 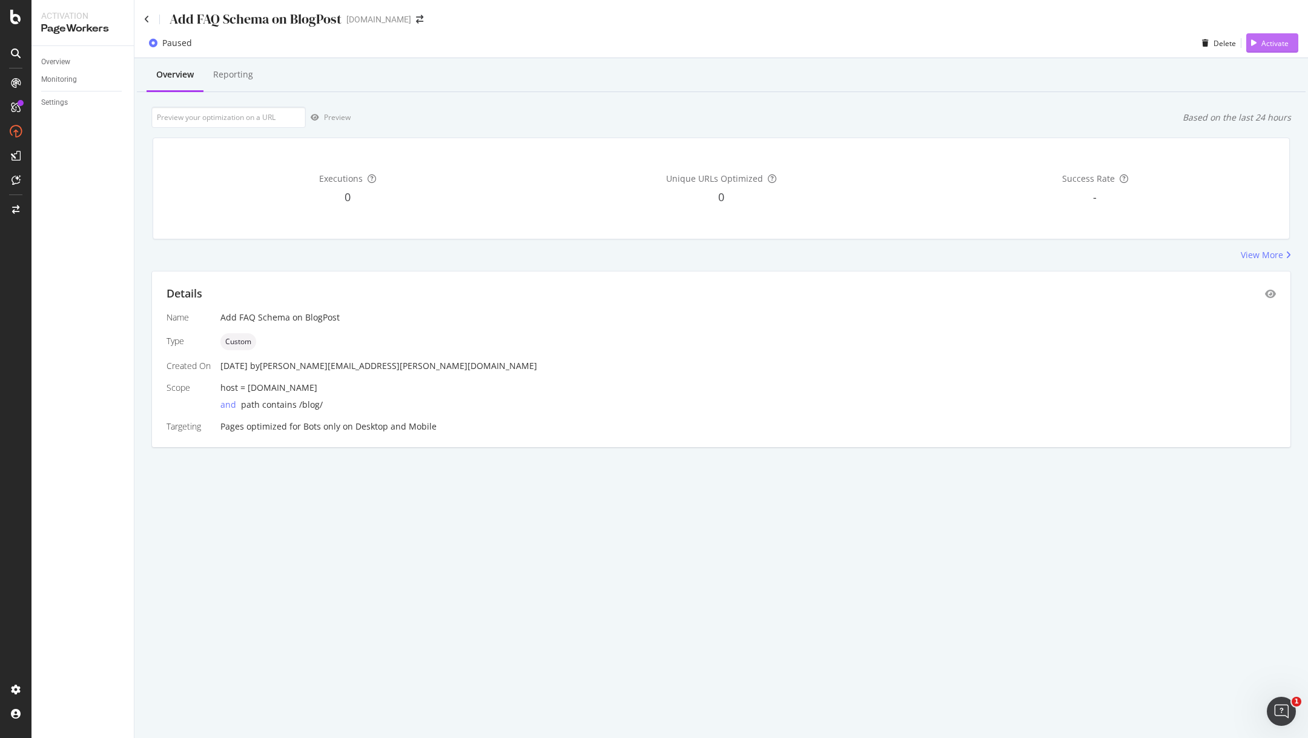 I want to click on div: Scope, so click(x=188, y=388).